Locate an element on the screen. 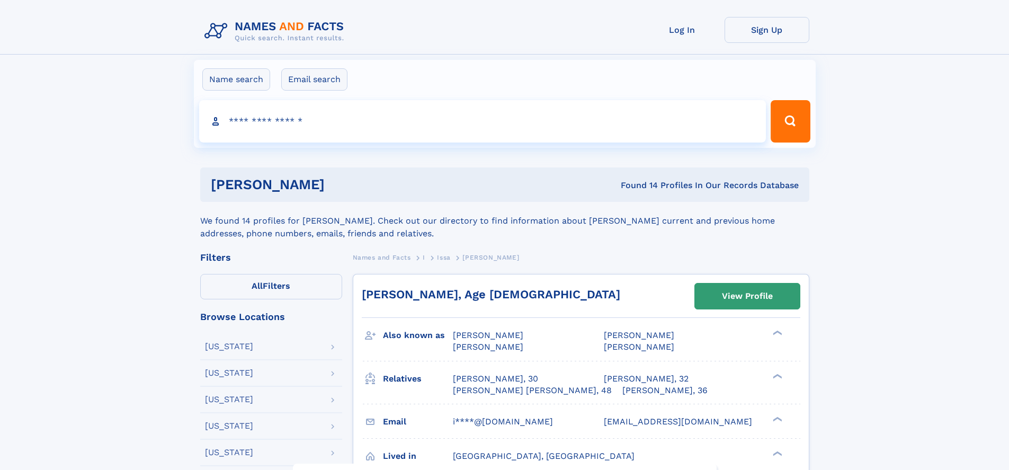 The image size is (1009, 470). div: Filters is located at coordinates (271, 257).